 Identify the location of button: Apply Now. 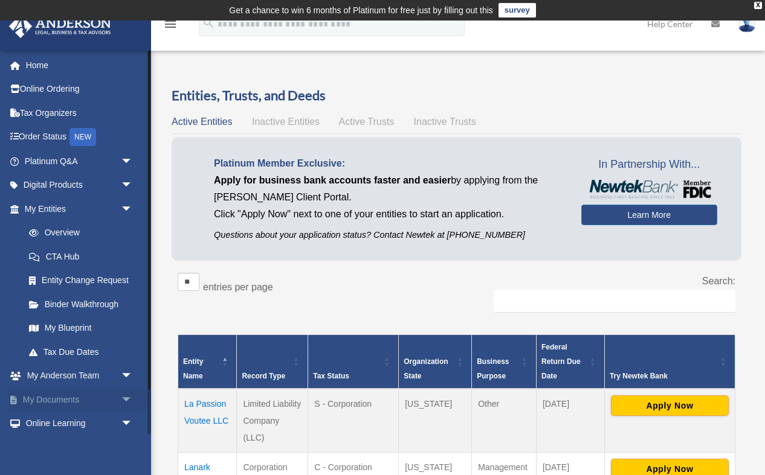
(669, 406).